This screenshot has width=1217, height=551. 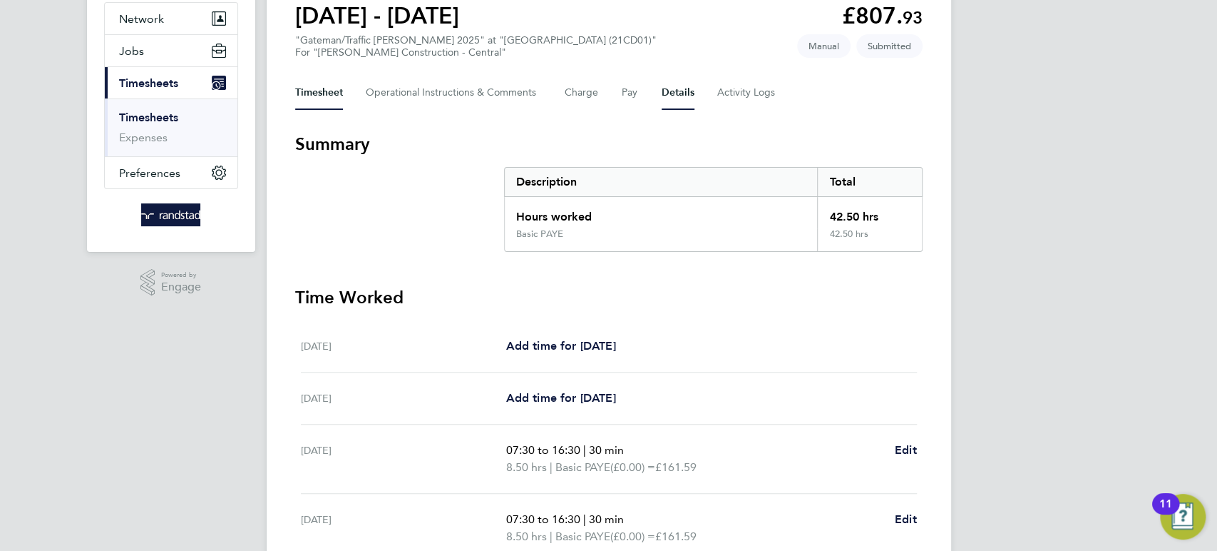 What do you see at coordinates (454, 93) in the screenshot?
I see `button: Operational Instructions & Comments` at bounding box center [454, 93].